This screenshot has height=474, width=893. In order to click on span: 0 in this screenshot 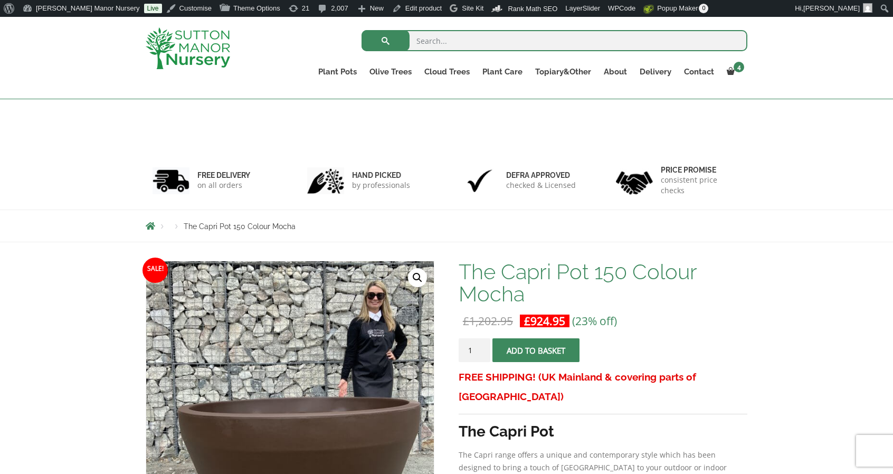, I will do `click(704, 8)`.